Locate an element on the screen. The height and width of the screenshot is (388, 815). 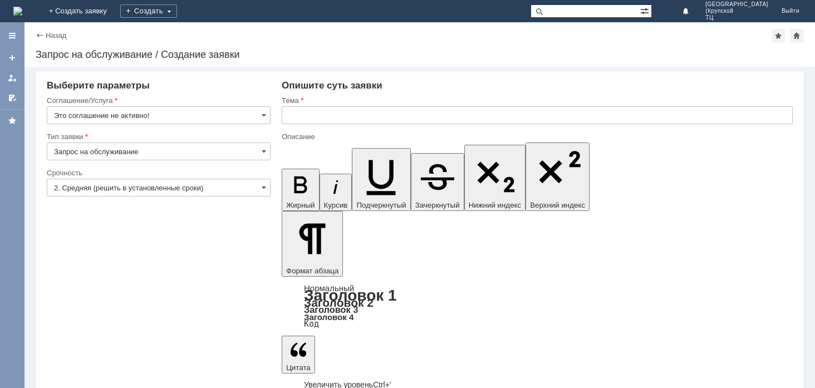
div: Создать is located at coordinates (149, 11).